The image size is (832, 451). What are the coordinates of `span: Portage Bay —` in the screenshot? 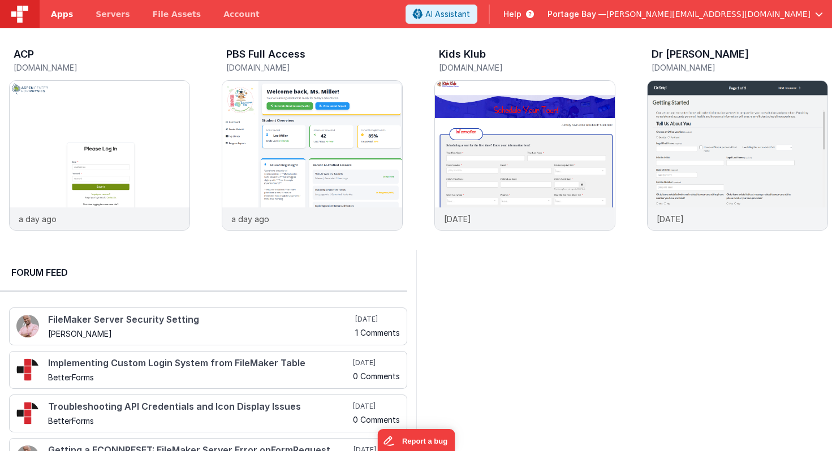 It's located at (577, 14).